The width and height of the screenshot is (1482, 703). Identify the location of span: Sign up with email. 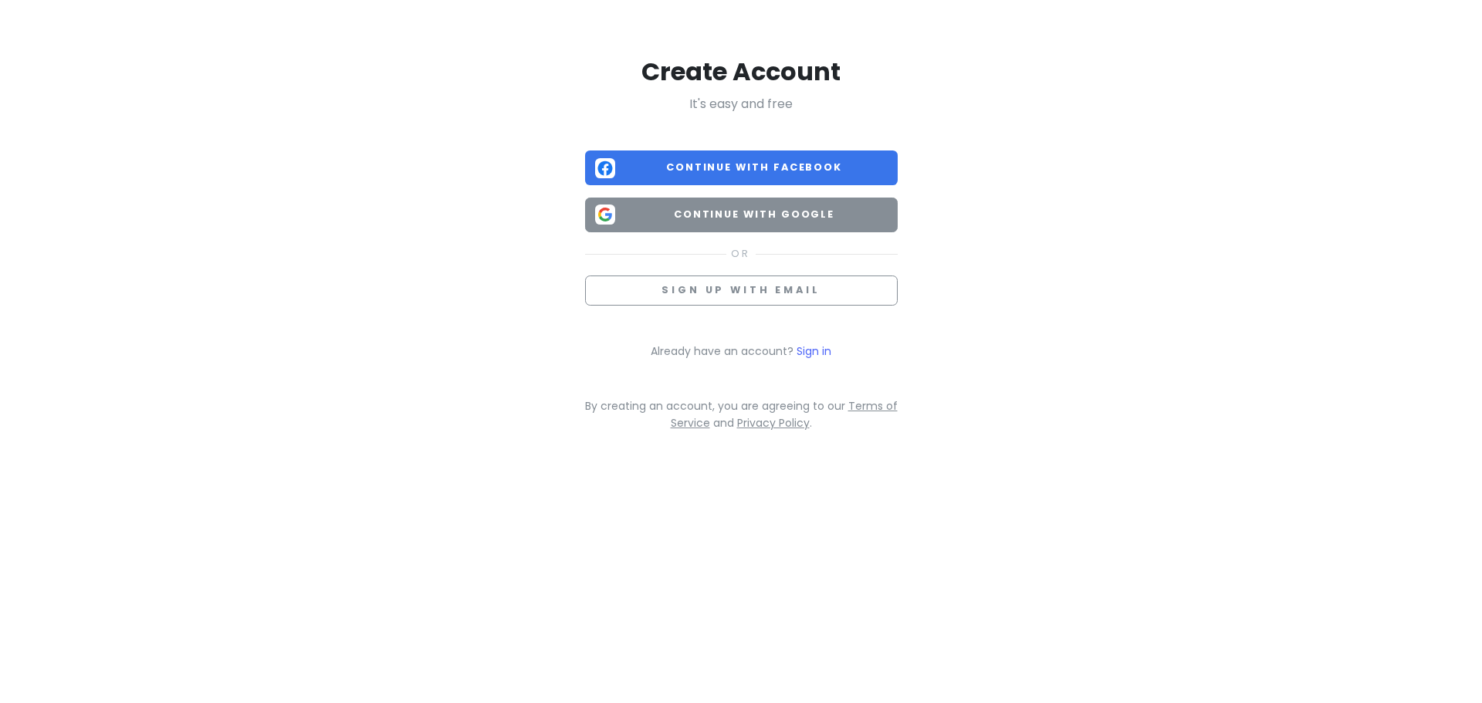
(740, 289).